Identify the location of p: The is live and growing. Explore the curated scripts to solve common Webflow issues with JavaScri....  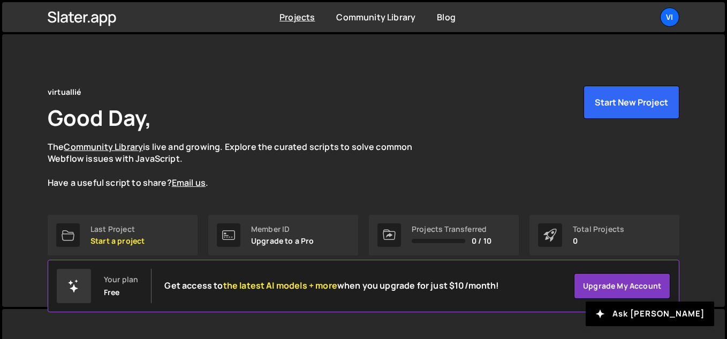
(240, 165).